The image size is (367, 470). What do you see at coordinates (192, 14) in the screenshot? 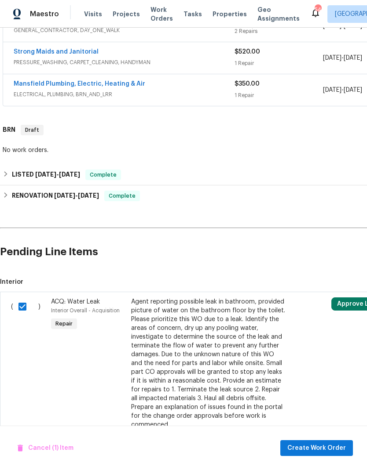
I see `span: Tasks` at bounding box center [192, 14].